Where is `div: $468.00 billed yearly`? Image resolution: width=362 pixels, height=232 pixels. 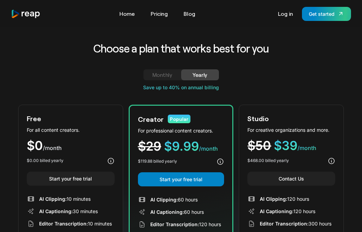 div: $468.00 billed yearly is located at coordinates (268, 161).